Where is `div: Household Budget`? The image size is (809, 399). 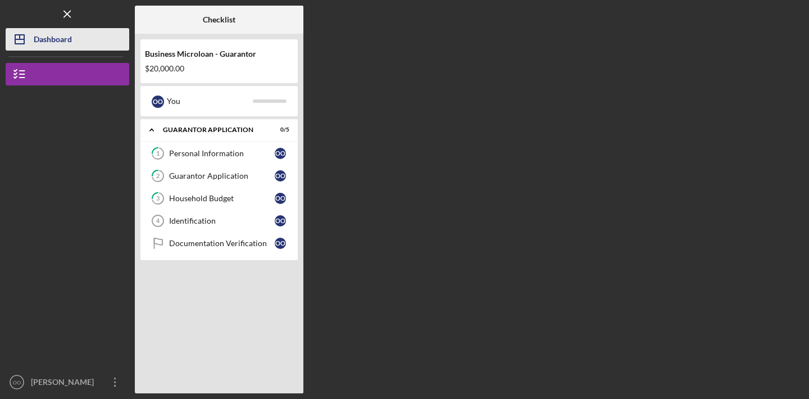
div: Household Budget is located at coordinates (222, 198).